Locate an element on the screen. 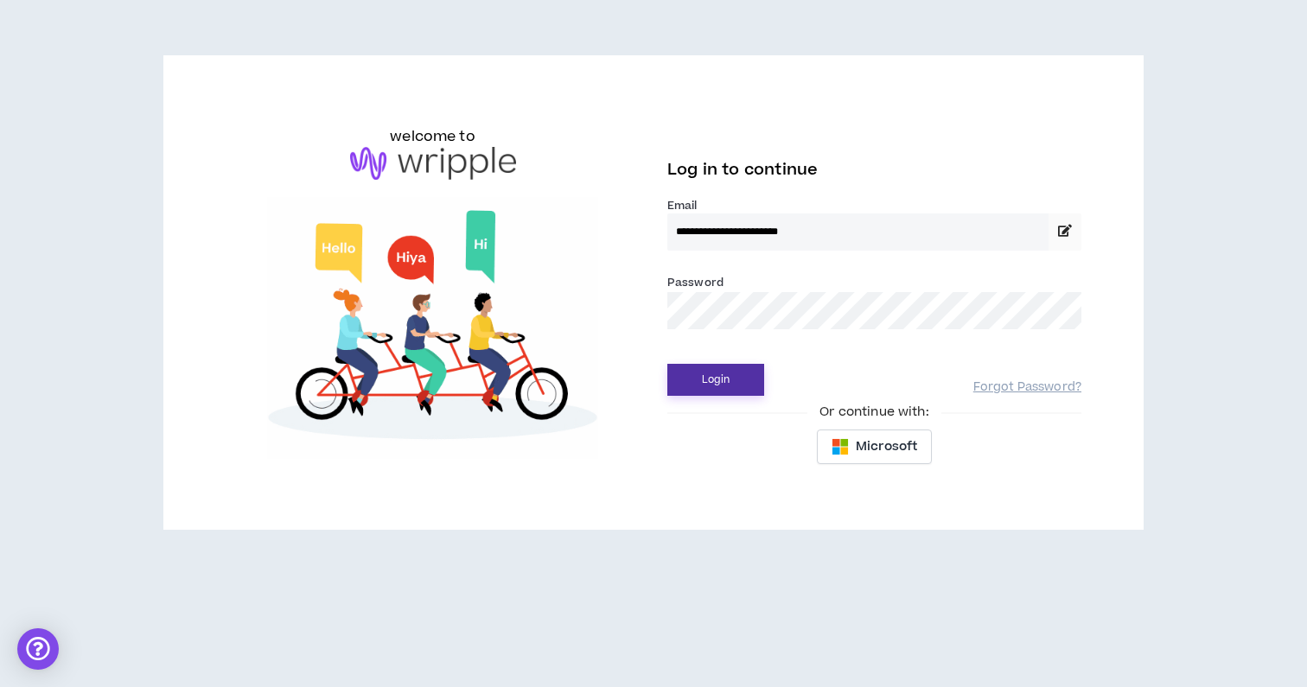 Image resolution: width=1307 pixels, height=687 pixels. img: logo-brand.png is located at coordinates (433, 163).